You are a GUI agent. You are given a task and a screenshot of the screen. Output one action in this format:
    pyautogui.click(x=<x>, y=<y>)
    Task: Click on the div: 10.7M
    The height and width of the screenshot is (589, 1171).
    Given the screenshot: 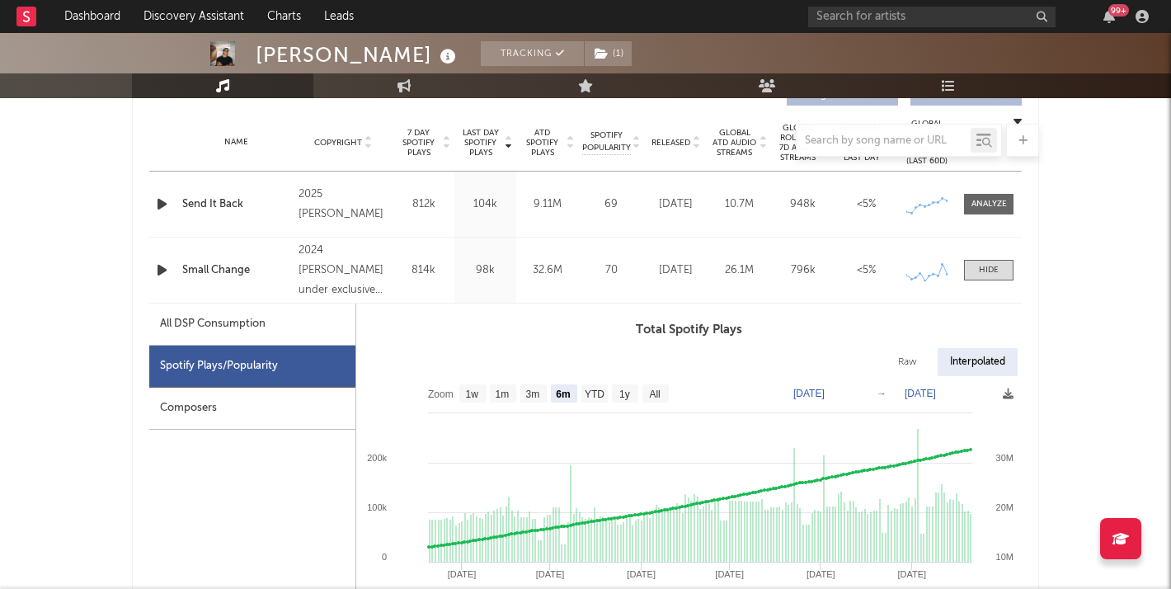 What is the action you would take?
    pyautogui.click(x=739, y=205)
    